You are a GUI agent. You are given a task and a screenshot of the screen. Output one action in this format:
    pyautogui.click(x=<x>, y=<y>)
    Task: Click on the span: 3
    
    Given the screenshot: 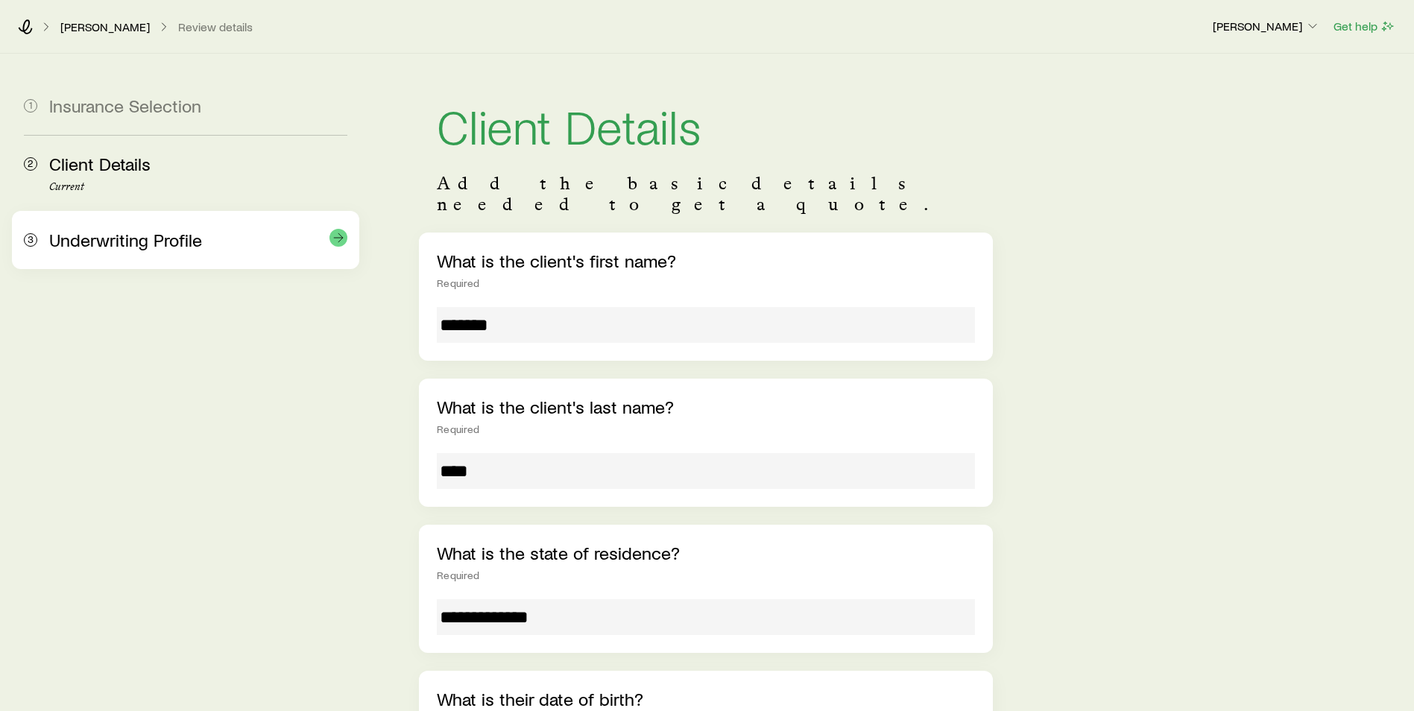 What is the action you would take?
    pyautogui.click(x=31, y=240)
    